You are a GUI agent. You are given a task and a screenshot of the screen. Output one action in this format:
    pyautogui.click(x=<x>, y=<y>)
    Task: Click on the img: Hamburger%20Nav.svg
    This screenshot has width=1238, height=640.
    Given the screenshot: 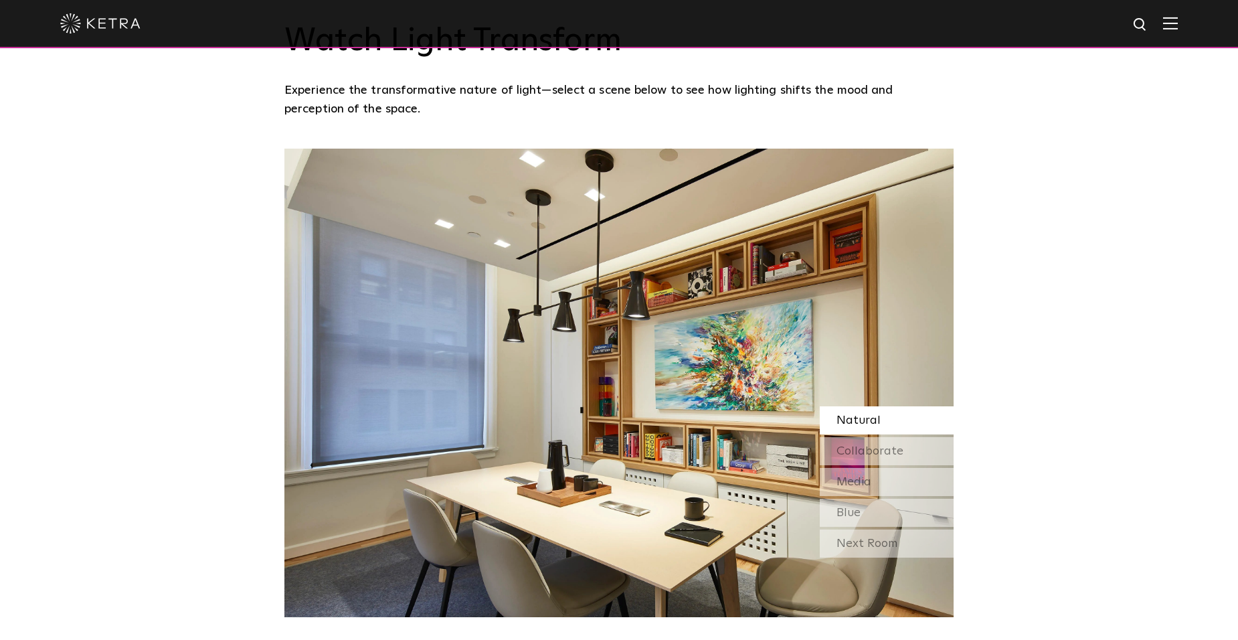 What is the action you would take?
    pyautogui.click(x=1171, y=23)
    